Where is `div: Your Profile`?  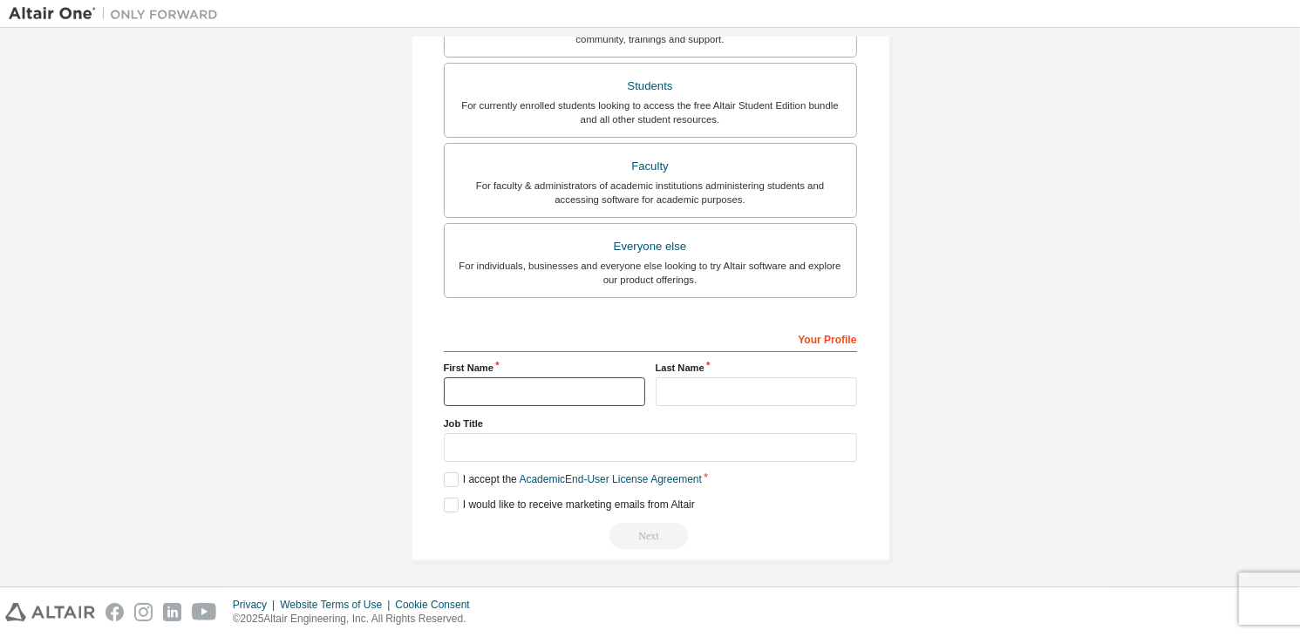 div: Your Profile is located at coordinates (650, 338).